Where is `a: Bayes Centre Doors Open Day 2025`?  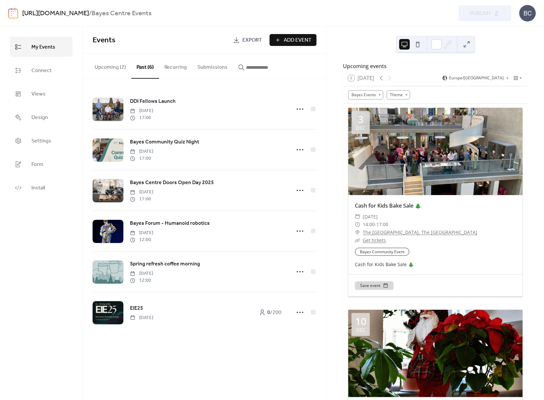 a: Bayes Centre Doors Open Day 2025 is located at coordinates (172, 183).